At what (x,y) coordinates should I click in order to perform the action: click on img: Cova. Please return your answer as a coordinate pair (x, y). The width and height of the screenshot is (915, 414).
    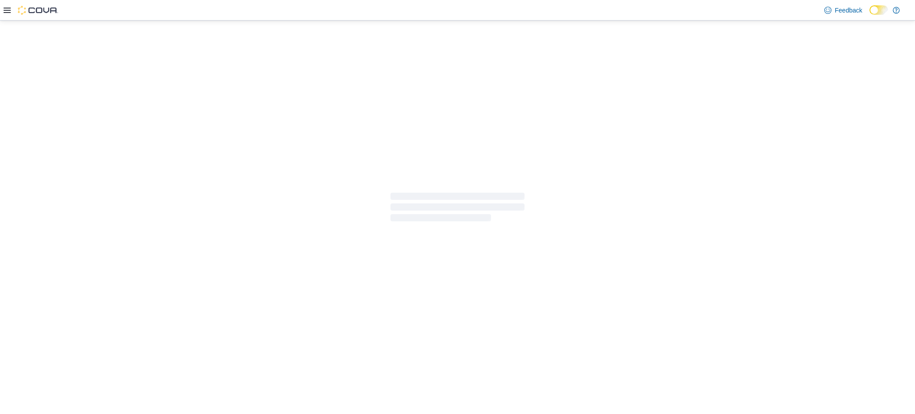
    Looking at the image, I should click on (38, 10).